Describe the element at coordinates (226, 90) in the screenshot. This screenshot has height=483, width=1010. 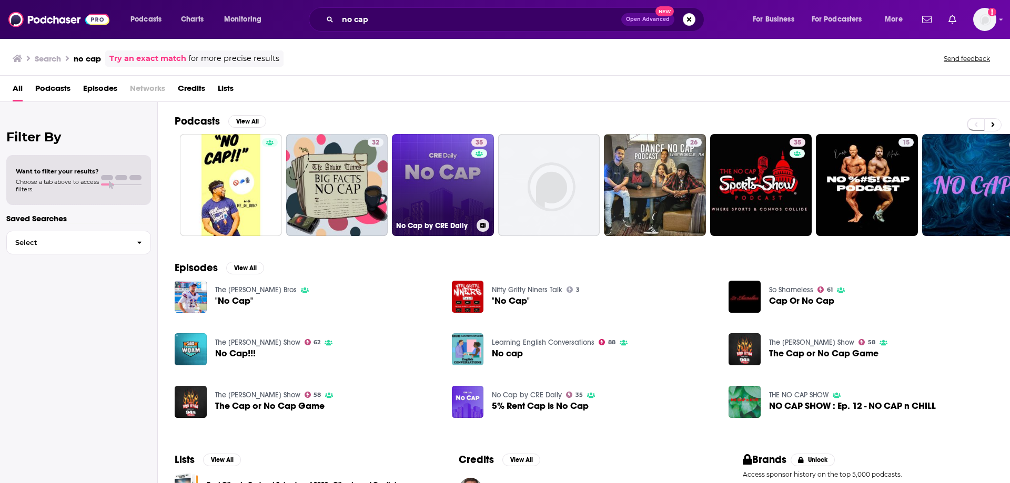
I see `a: Lists` at that location.